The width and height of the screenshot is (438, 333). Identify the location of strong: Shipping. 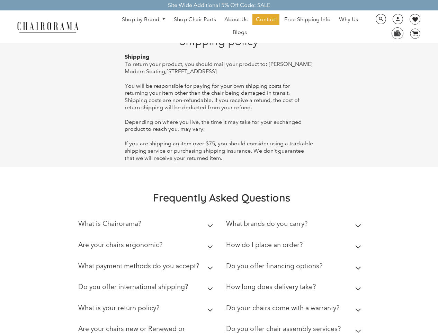
(137, 56).